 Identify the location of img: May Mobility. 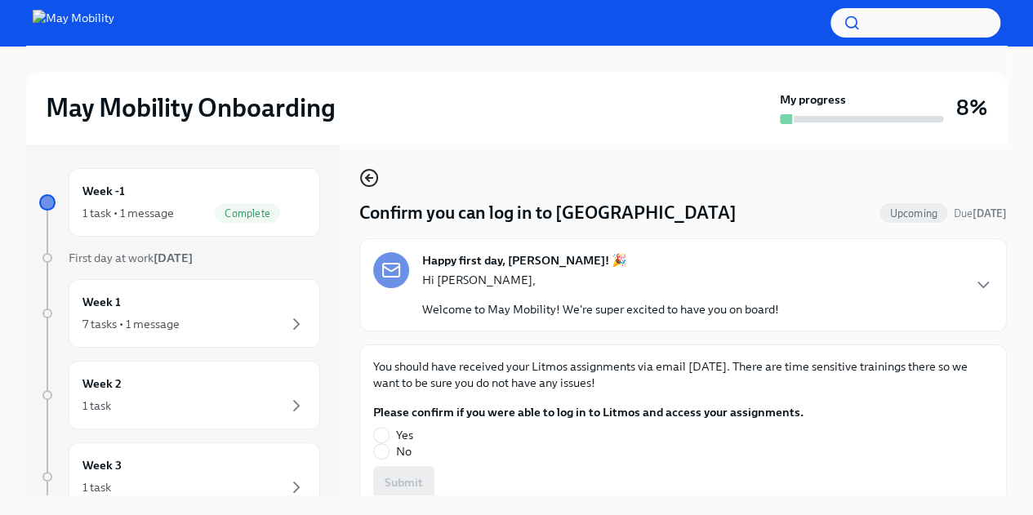
(73, 23).